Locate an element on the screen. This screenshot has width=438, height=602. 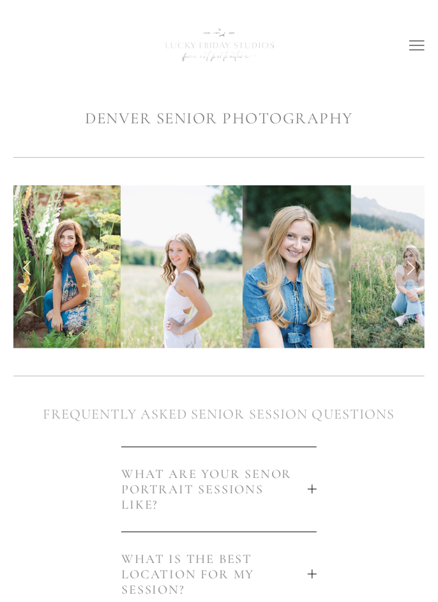
img: Newborn Photography Denver | Lucky Friday Studios is located at coordinates (219, 45).